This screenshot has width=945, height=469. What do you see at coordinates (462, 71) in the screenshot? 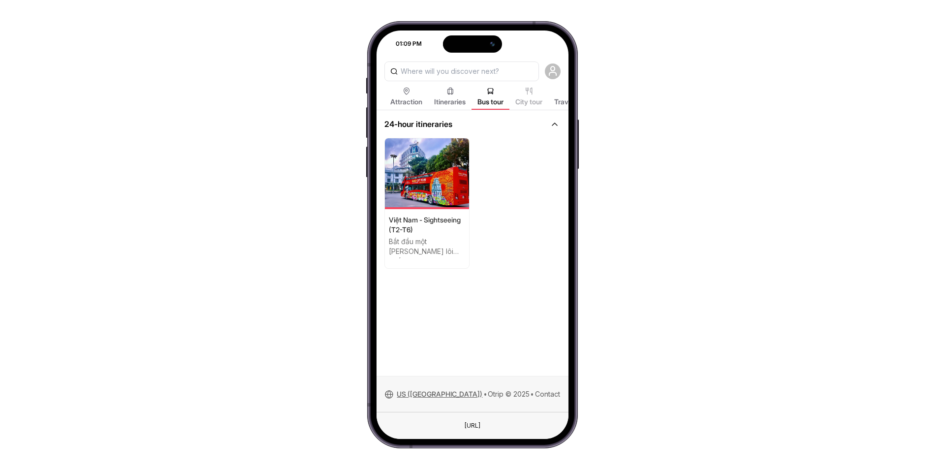
I see `input: Where will you discover next?` at bounding box center [462, 71].